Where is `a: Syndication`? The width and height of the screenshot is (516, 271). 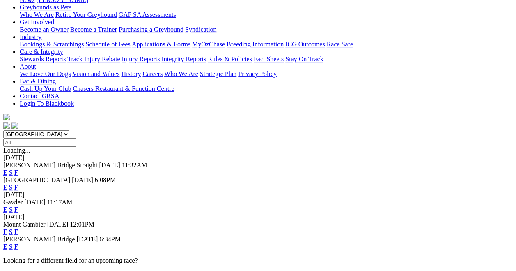
a: Syndication is located at coordinates (201, 29).